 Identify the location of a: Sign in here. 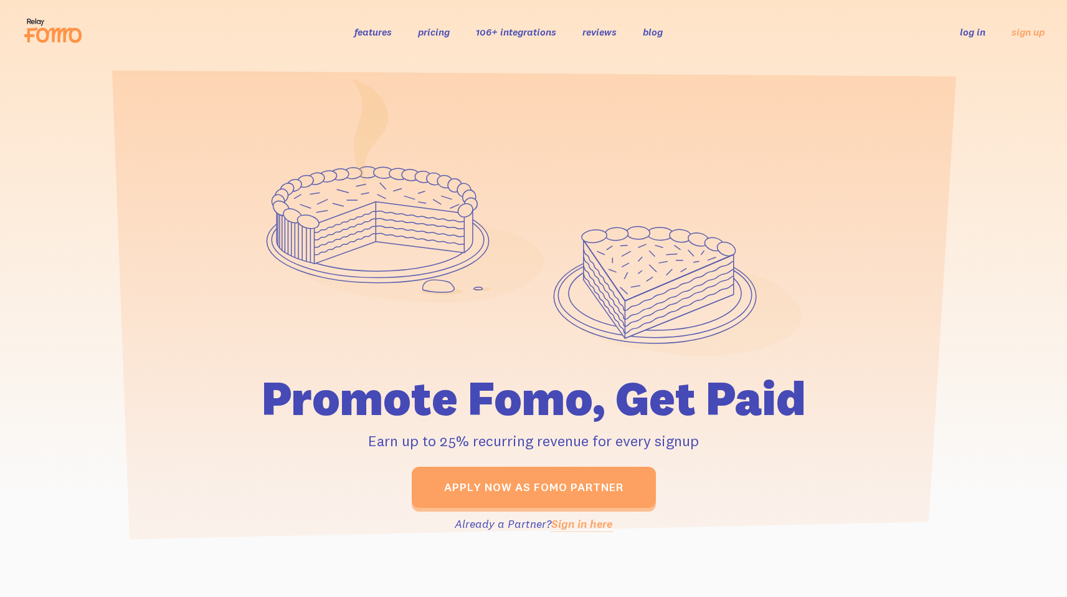
(582, 523).